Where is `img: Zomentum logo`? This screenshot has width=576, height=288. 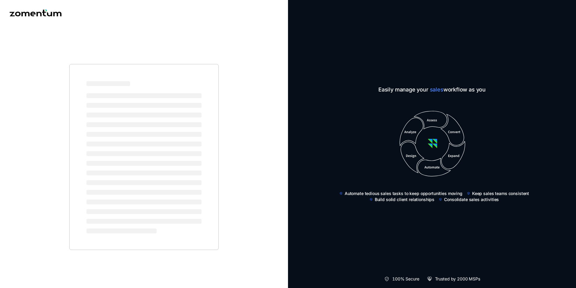
img: Zomentum logo is located at coordinates (36, 13).